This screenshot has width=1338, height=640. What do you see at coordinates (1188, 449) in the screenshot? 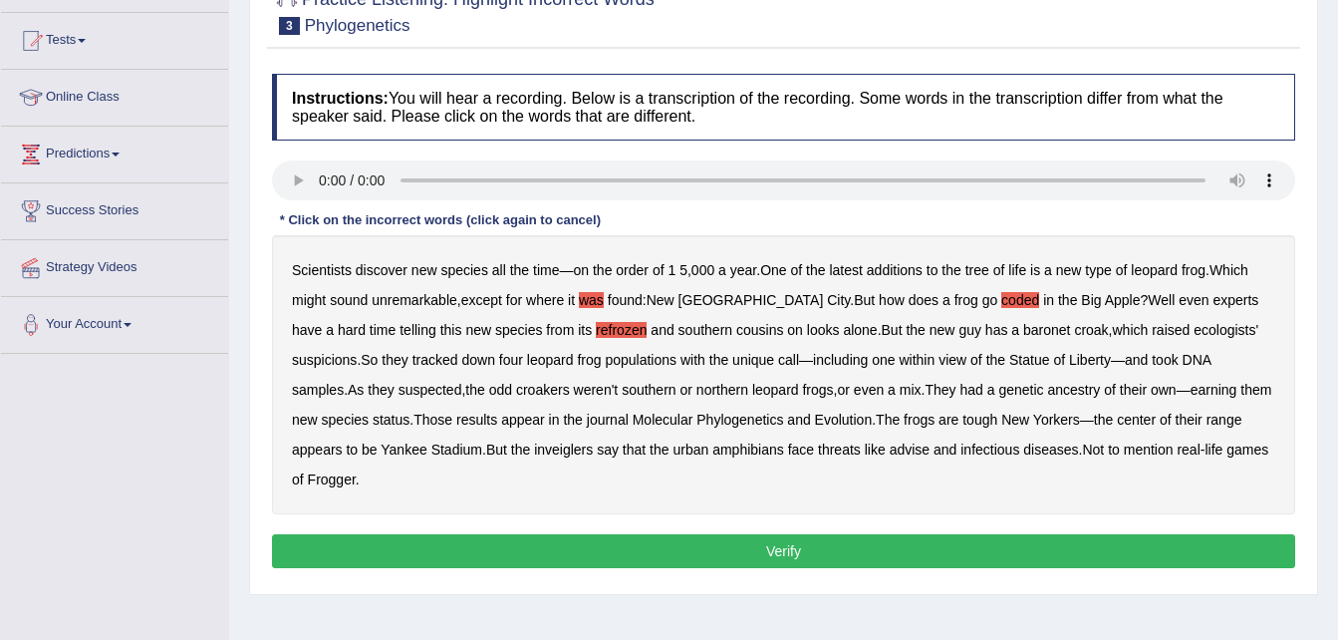
I see `b: real` at bounding box center [1188, 449].